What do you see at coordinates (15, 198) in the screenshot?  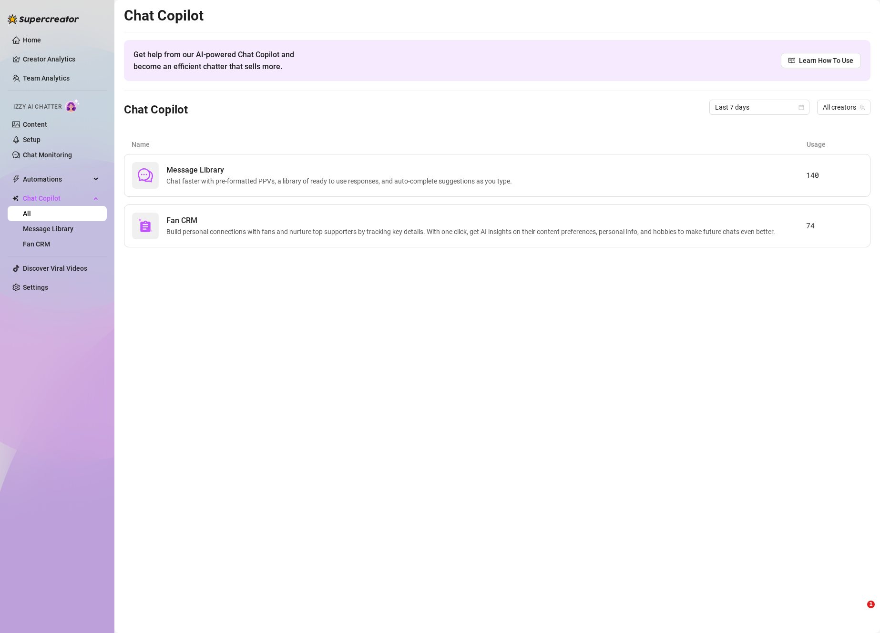 I see `img: Chat Copilot` at bounding box center [15, 198].